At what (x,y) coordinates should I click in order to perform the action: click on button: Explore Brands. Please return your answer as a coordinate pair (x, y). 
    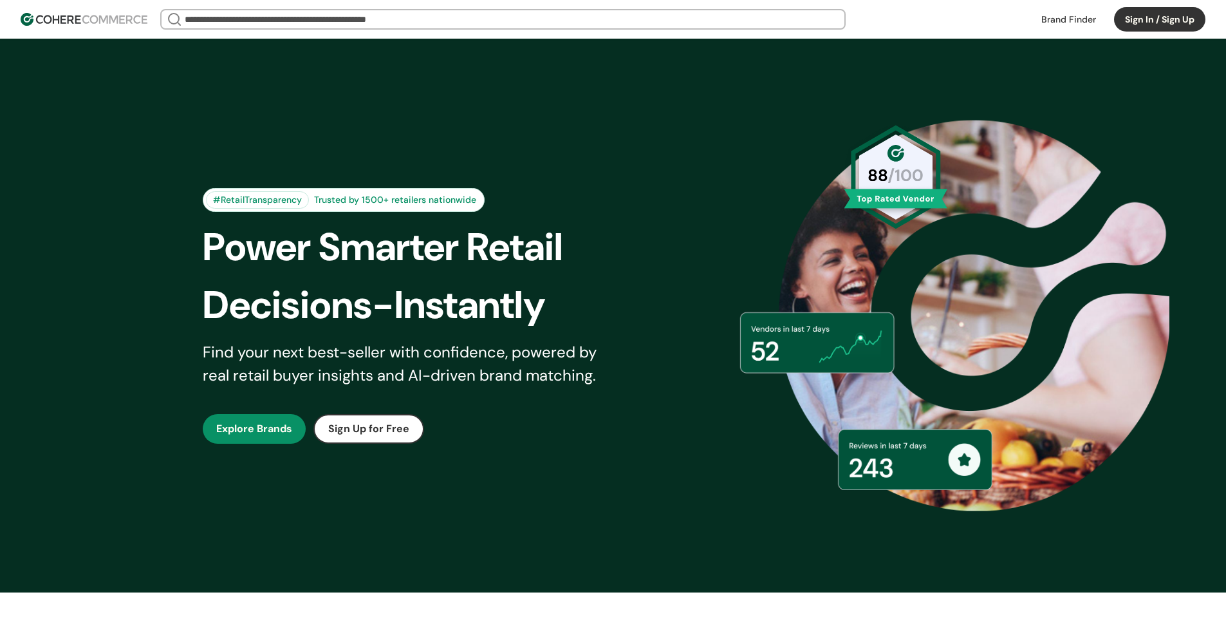
    Looking at the image, I should click on (254, 429).